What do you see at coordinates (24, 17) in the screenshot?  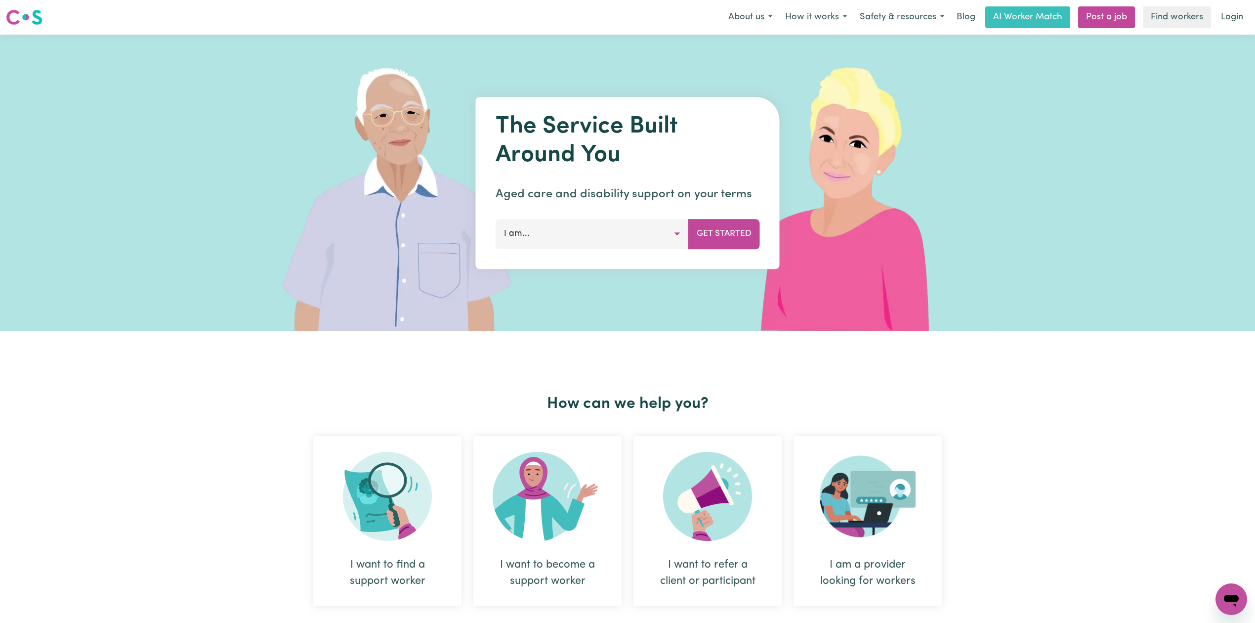 I see `img: Careseekers logo` at bounding box center [24, 17].